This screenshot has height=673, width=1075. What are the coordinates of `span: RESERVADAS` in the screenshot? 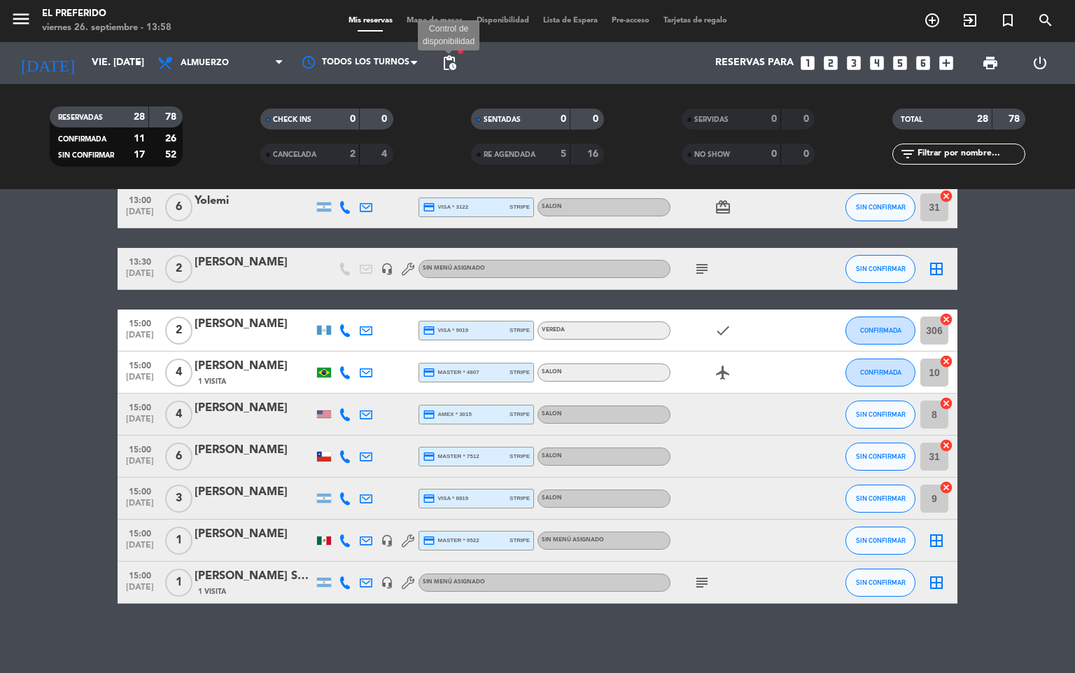 It's located at (80, 118).